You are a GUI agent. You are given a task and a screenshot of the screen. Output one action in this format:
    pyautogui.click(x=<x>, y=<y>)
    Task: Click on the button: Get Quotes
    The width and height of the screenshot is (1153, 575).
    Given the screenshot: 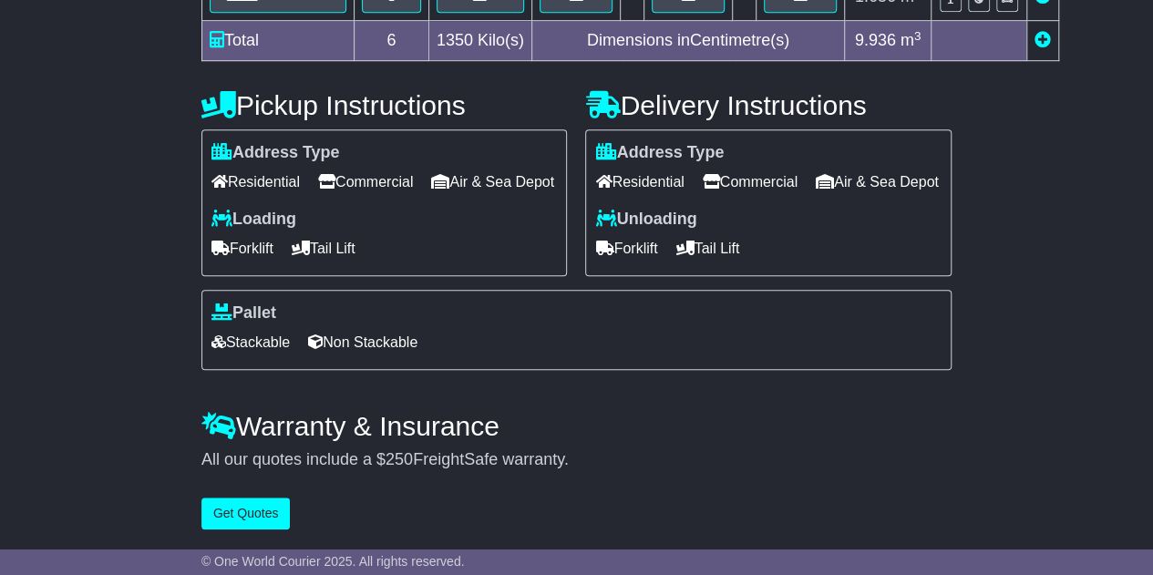 What is the action you would take?
    pyautogui.click(x=246, y=513)
    